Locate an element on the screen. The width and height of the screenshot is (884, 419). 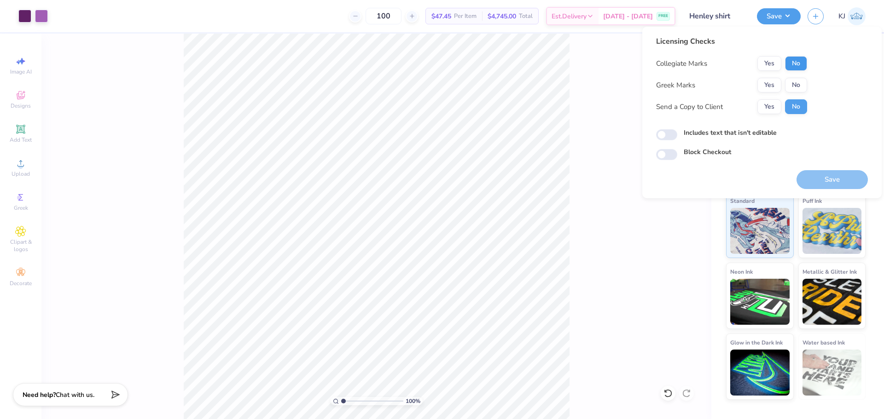
span: Image AI is located at coordinates (21, 72).